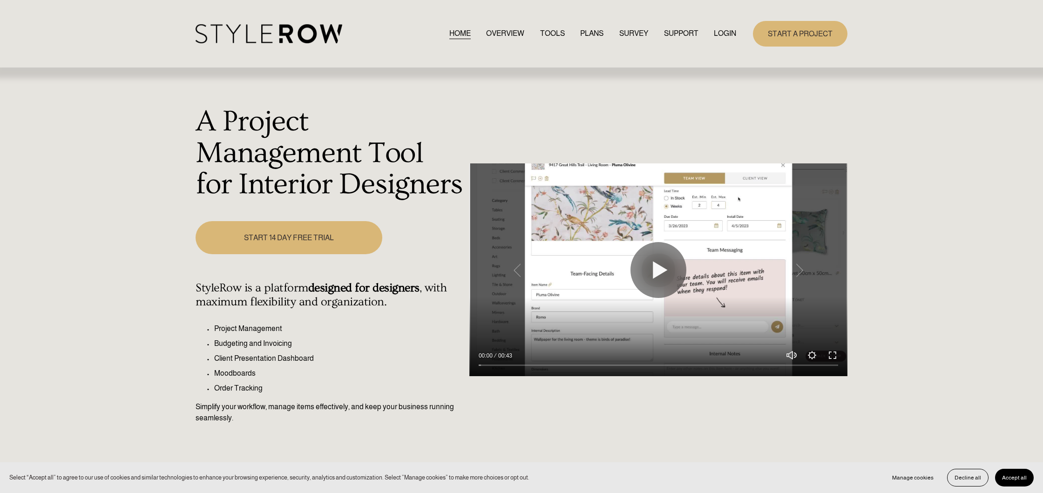  I want to click on div: Duration, so click(505, 356).